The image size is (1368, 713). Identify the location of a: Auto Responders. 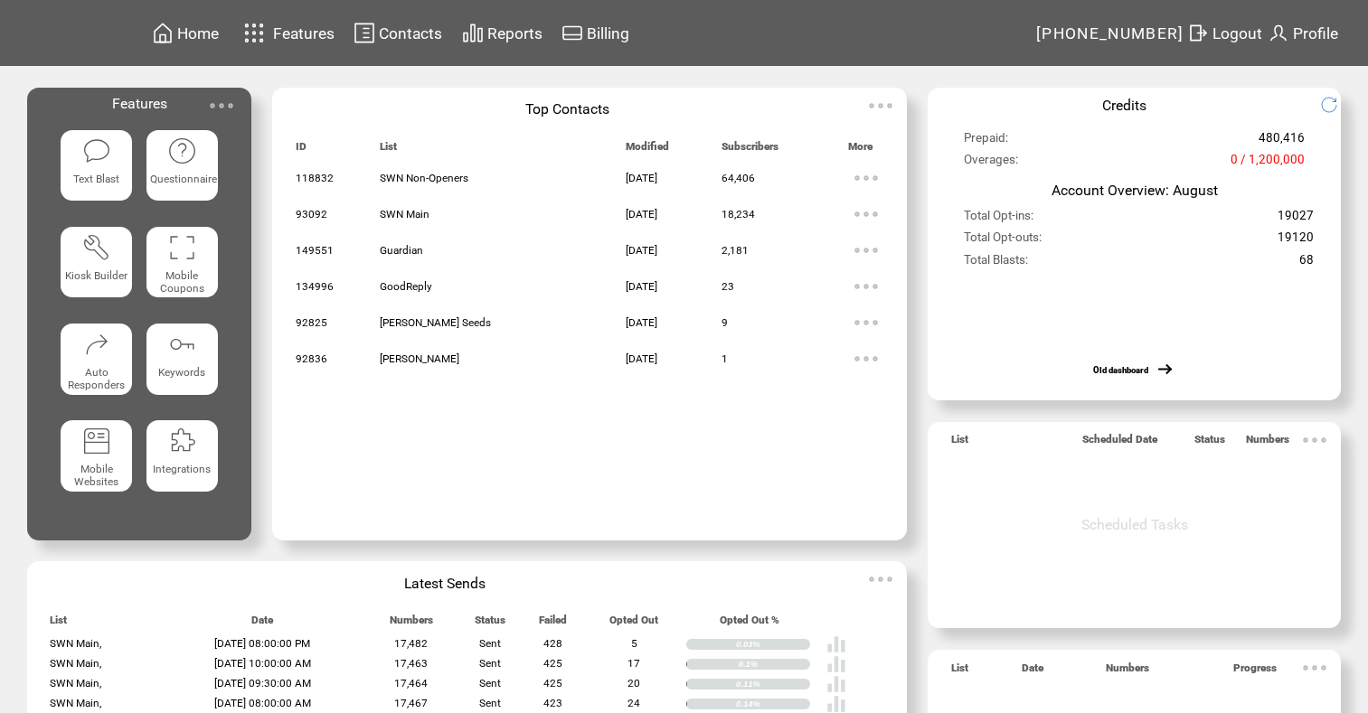
(96, 364).